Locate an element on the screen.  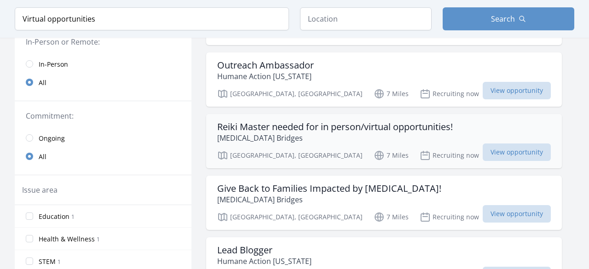
h3: Outreach Ambassador is located at coordinates (266, 65).